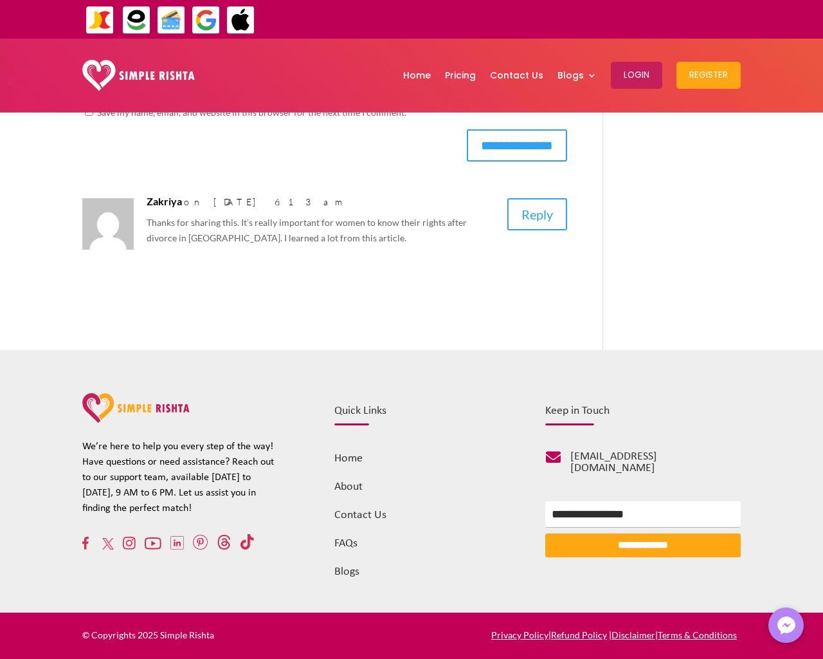 The width and height of the screenshot is (823, 659). I want to click on span: Zakriya, so click(164, 201).